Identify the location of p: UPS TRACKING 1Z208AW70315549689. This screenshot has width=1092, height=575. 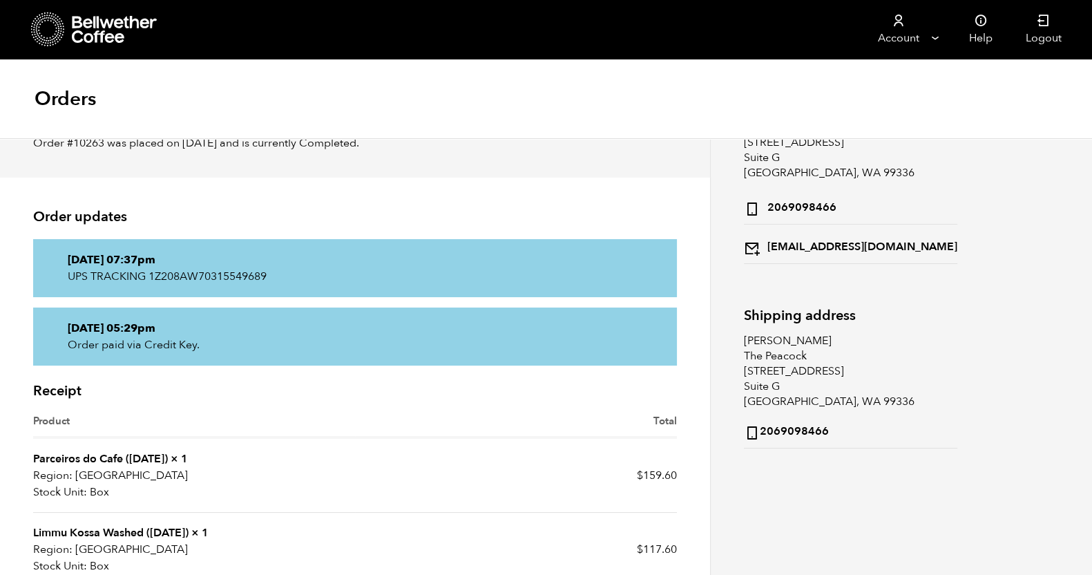
(355, 276).